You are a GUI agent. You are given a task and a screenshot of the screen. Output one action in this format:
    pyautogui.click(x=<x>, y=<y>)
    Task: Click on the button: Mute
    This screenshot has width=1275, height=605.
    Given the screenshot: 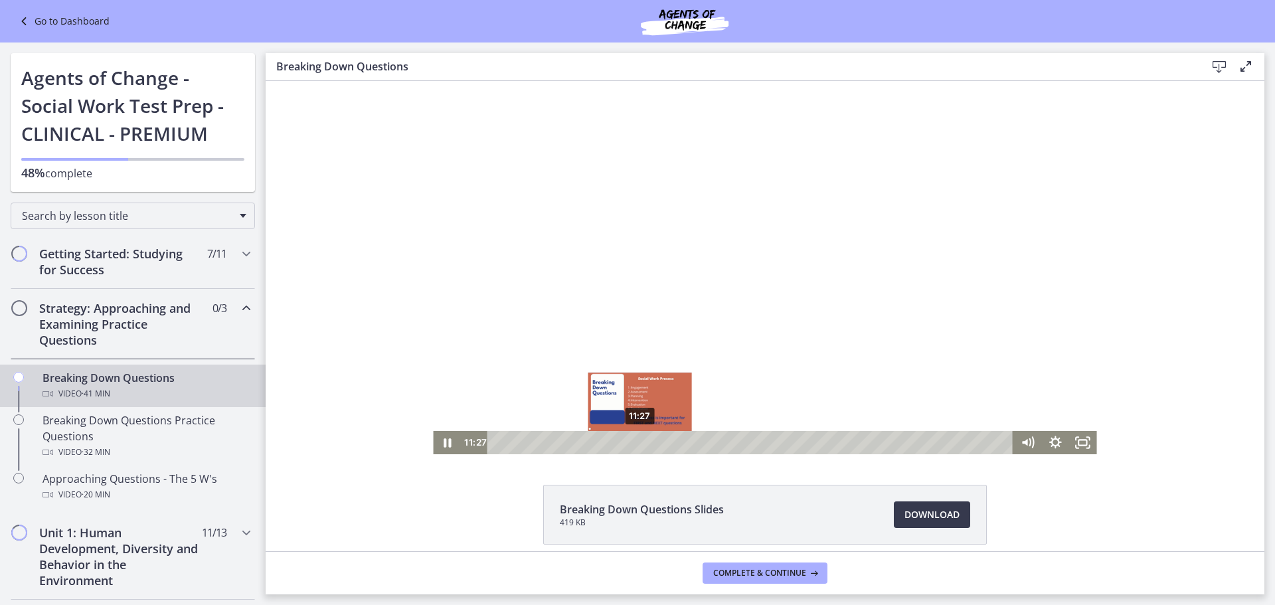 What is the action you would take?
    pyautogui.click(x=762, y=361)
    